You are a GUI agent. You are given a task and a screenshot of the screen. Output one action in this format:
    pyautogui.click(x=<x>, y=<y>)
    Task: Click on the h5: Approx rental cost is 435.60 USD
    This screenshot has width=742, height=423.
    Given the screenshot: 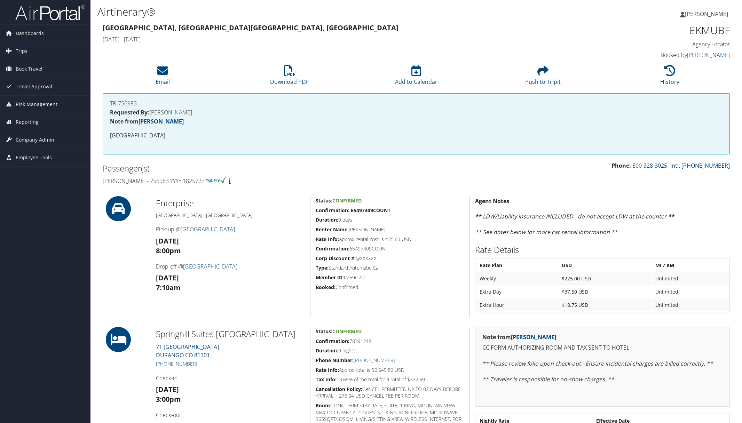 What is the action you would take?
    pyautogui.click(x=390, y=239)
    